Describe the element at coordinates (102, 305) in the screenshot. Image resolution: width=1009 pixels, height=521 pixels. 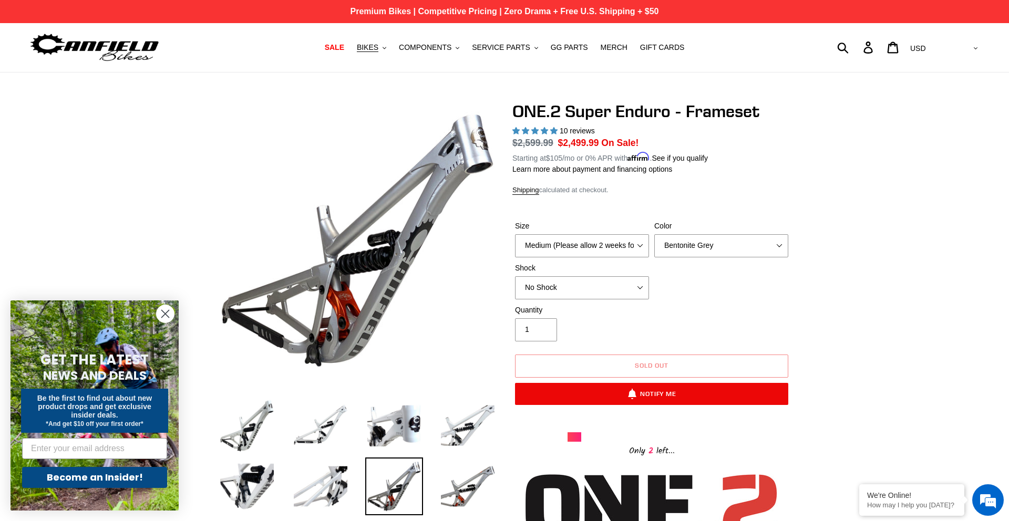
I see `textarea: Type your message and hit 'Enter'` at that location.